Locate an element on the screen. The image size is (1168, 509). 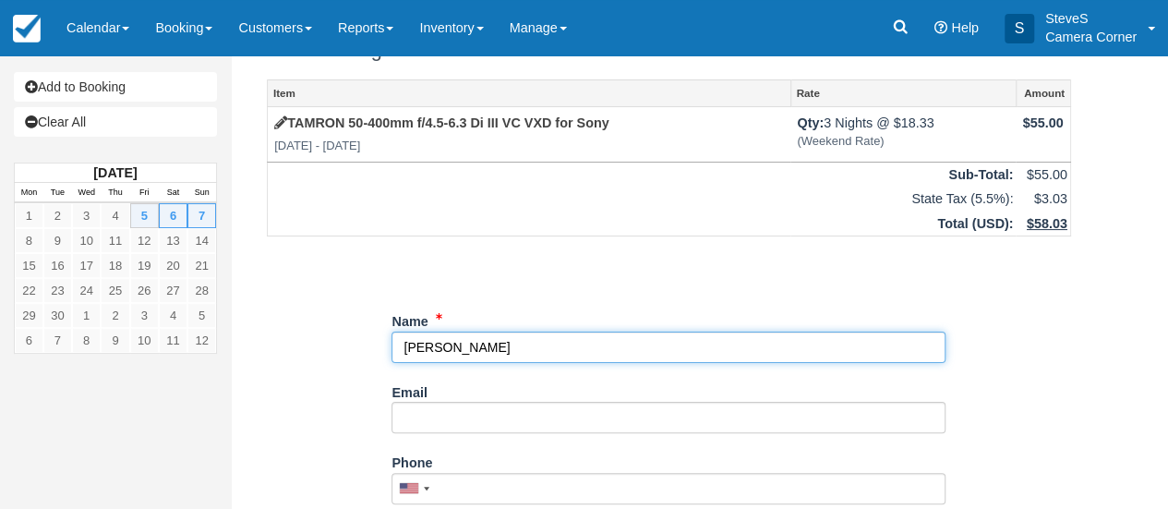
th: Thu is located at coordinates (115, 193).